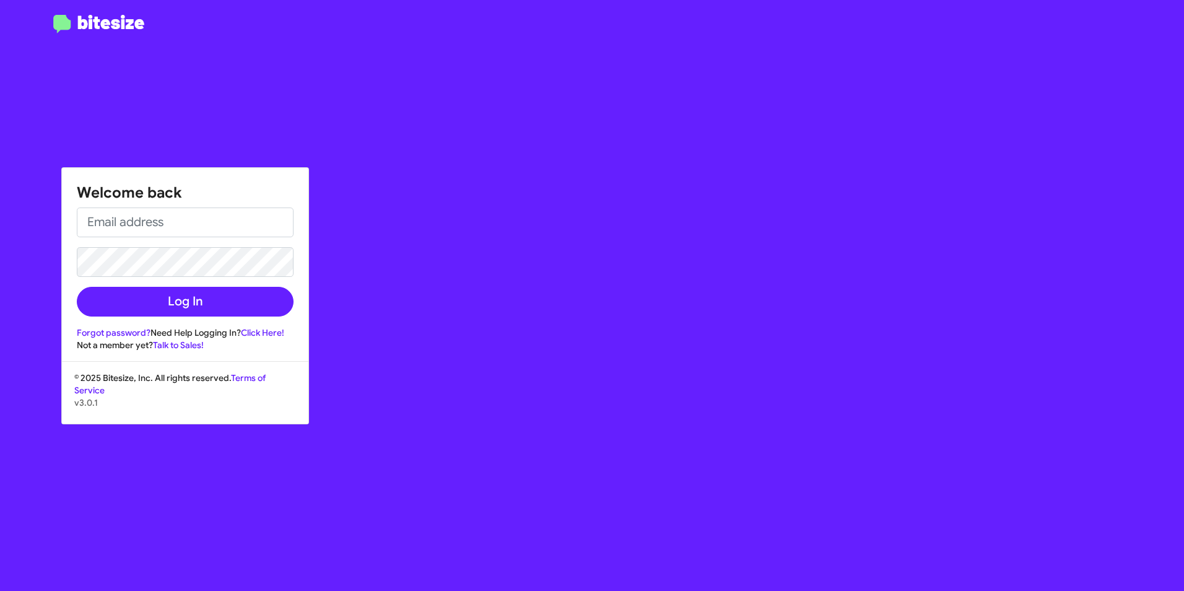  I want to click on a: Click Here!, so click(263, 333).